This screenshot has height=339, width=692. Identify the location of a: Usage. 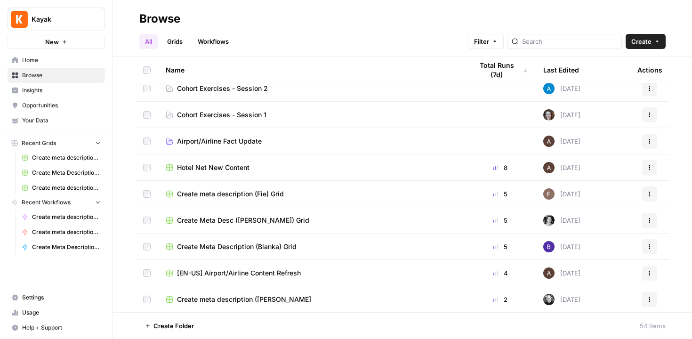
(56, 313).